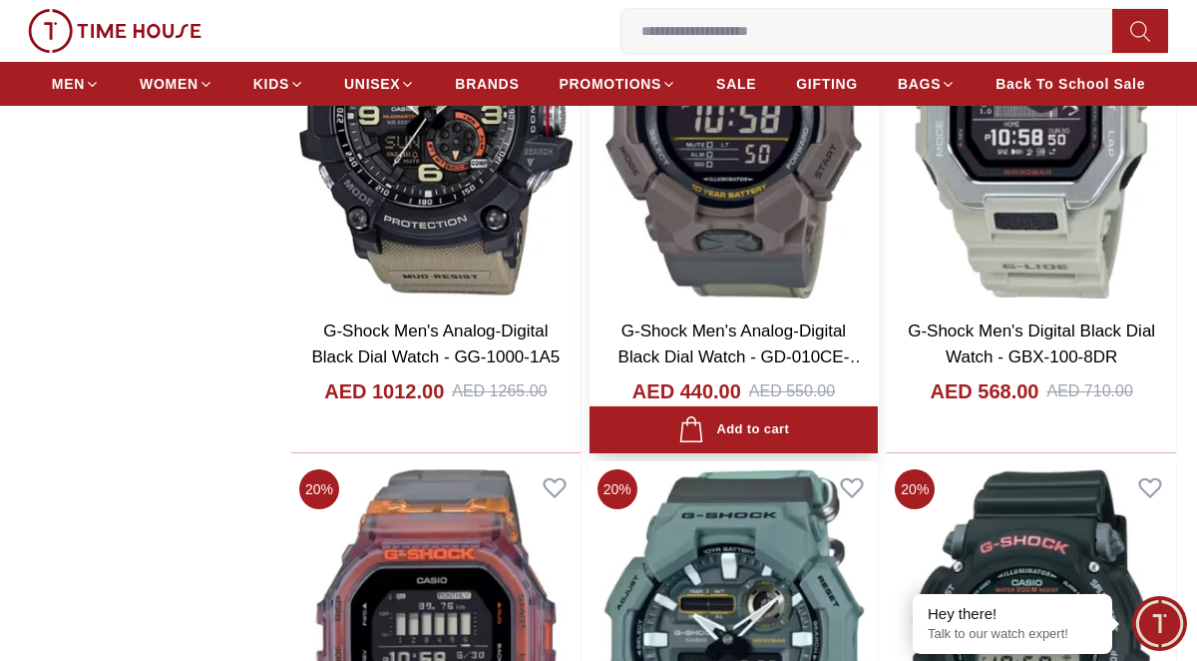 This screenshot has height=661, width=1197. What do you see at coordinates (1032, 343) in the screenshot?
I see `a: G-Shock Men's Digital Black Dial Watch - GBX-100-8DR` at bounding box center [1032, 343].